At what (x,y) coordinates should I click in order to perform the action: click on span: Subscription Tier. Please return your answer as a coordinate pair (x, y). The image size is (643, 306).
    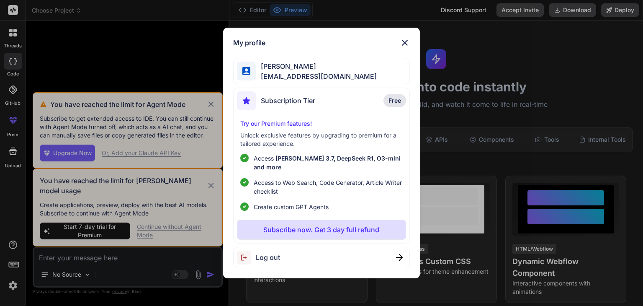
    Looking at the image, I should click on (288, 100).